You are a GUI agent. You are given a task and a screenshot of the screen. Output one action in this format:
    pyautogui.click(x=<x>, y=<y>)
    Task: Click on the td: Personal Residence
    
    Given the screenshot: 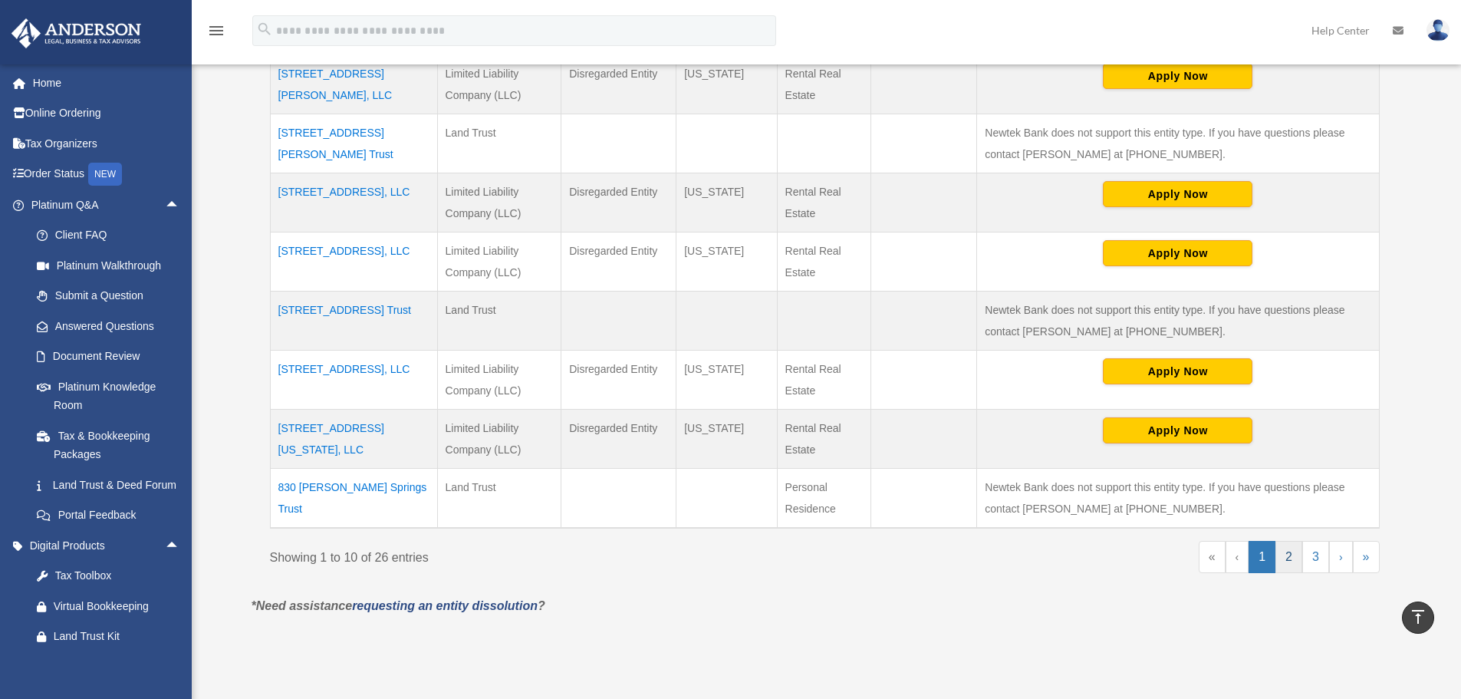 What is the action you would take?
    pyautogui.click(x=824, y=499)
    